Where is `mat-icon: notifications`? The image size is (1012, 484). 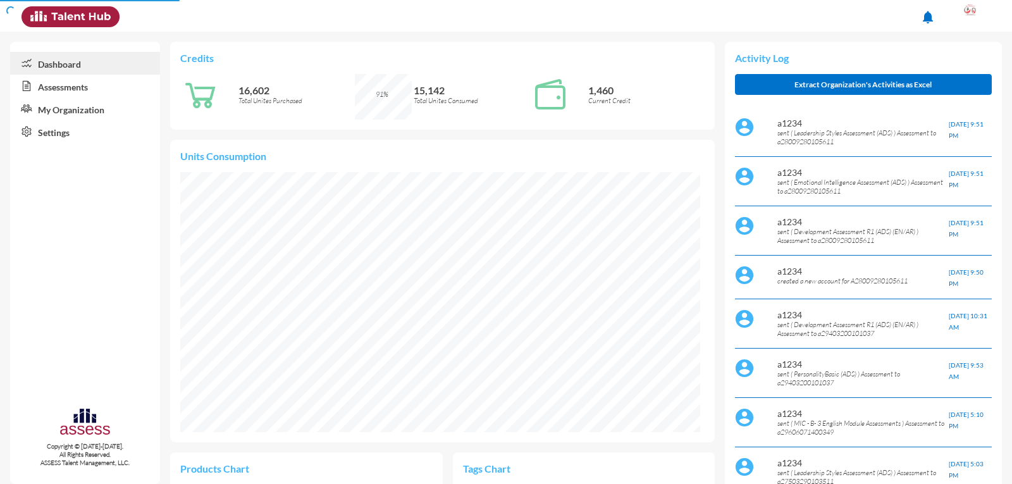 mat-icon: notifications is located at coordinates (928, 17).